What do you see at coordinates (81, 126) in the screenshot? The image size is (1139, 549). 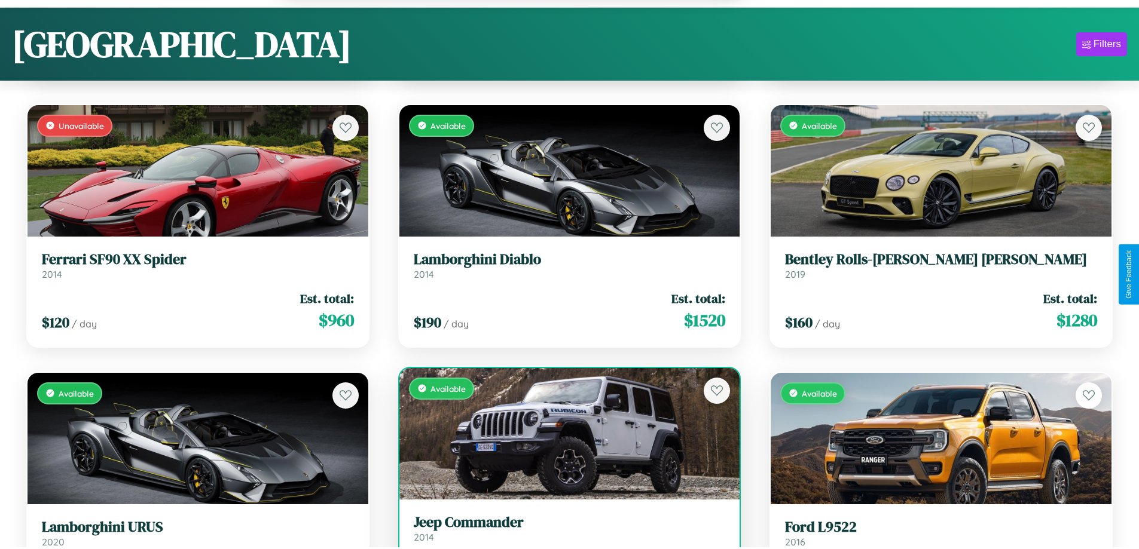 I see `span: Unavailable` at bounding box center [81, 126].